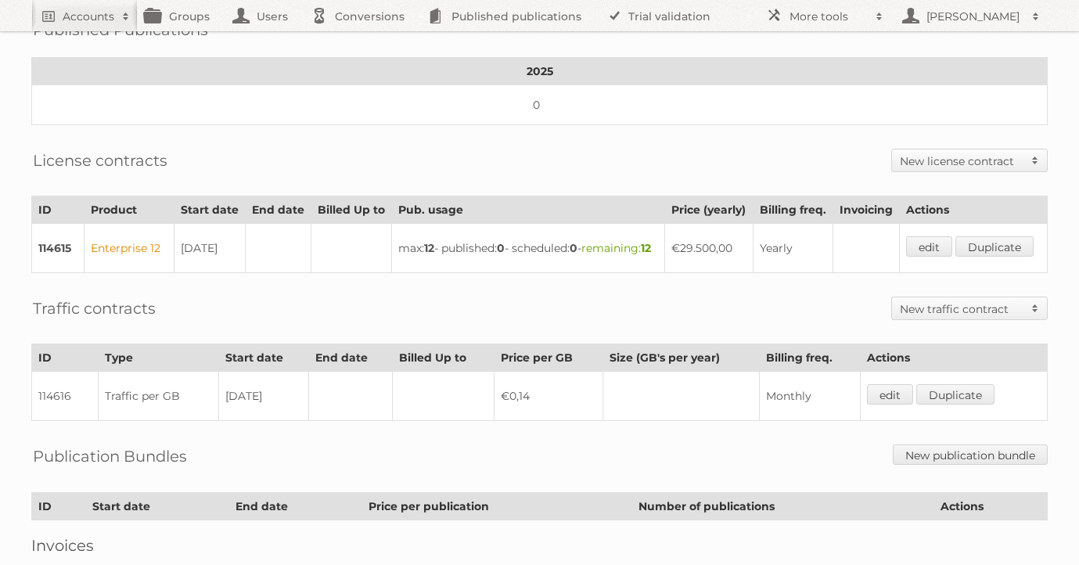 Image resolution: width=1079 pixels, height=565 pixels. Describe the element at coordinates (866, 210) in the screenshot. I see `th: Invoicing` at that location.